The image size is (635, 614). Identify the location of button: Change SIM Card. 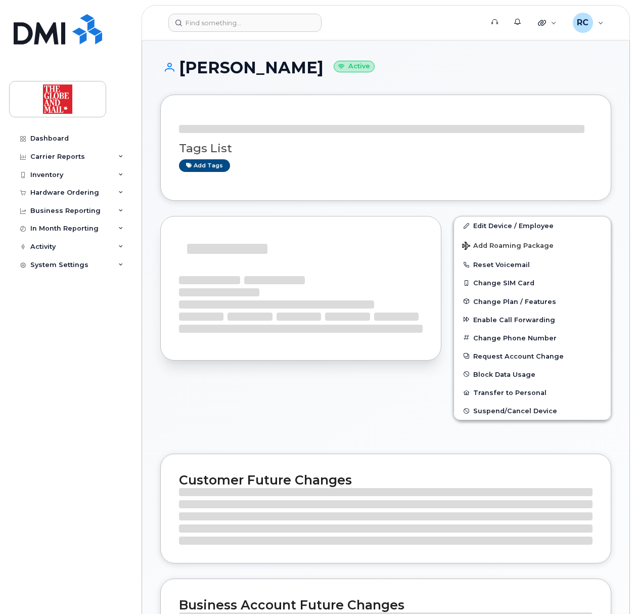
(533, 283).